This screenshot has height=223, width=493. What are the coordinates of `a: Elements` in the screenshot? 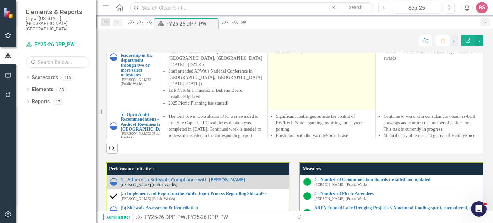 It's located at (42, 89).